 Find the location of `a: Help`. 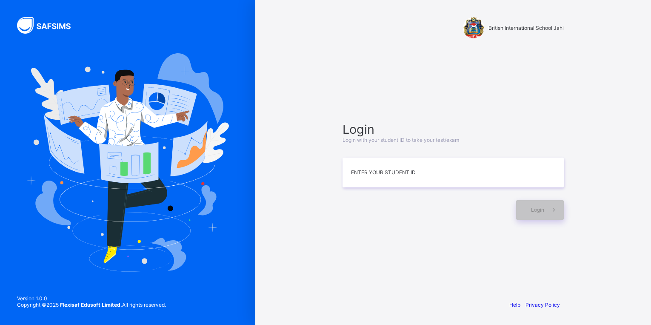

a: Help is located at coordinates (515, 304).